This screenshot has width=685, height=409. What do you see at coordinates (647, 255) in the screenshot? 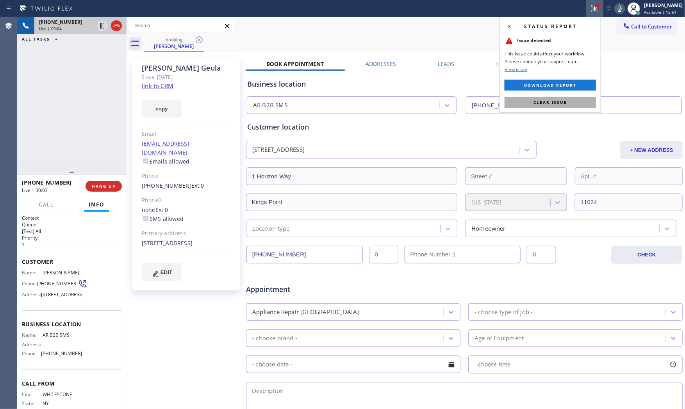
I see `button: CHECK` at bounding box center [647, 255].